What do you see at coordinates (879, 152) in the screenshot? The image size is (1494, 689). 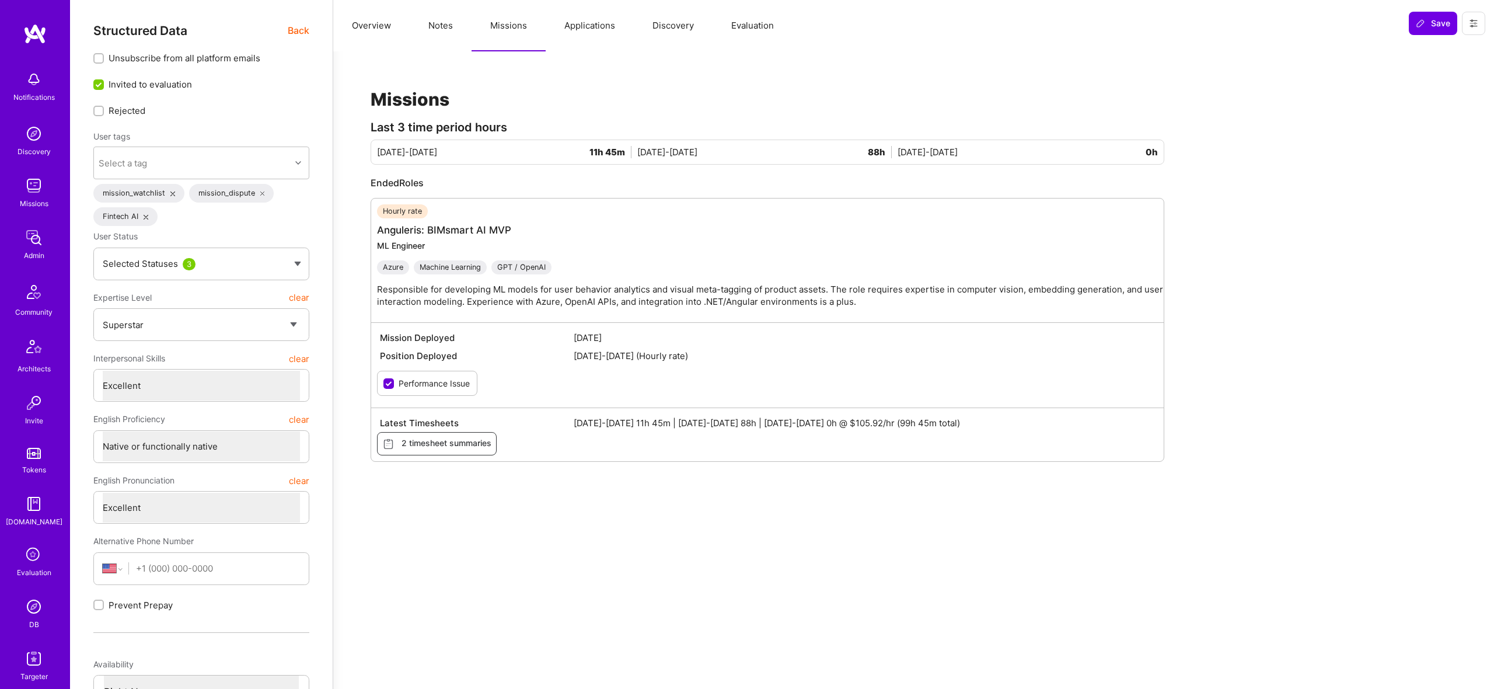 I see `span: 88h` at bounding box center [879, 152].